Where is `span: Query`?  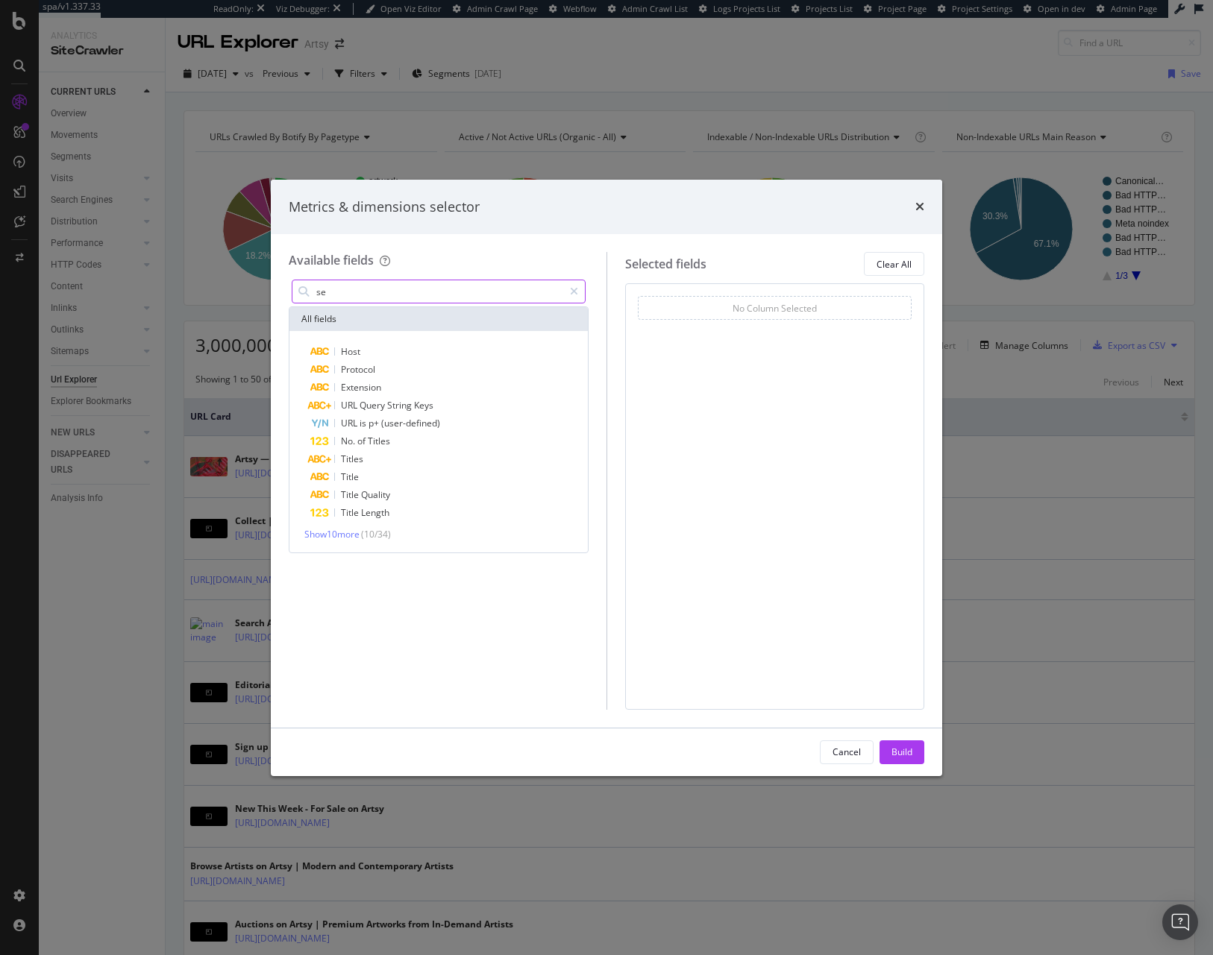
span: Query is located at coordinates (373, 405).